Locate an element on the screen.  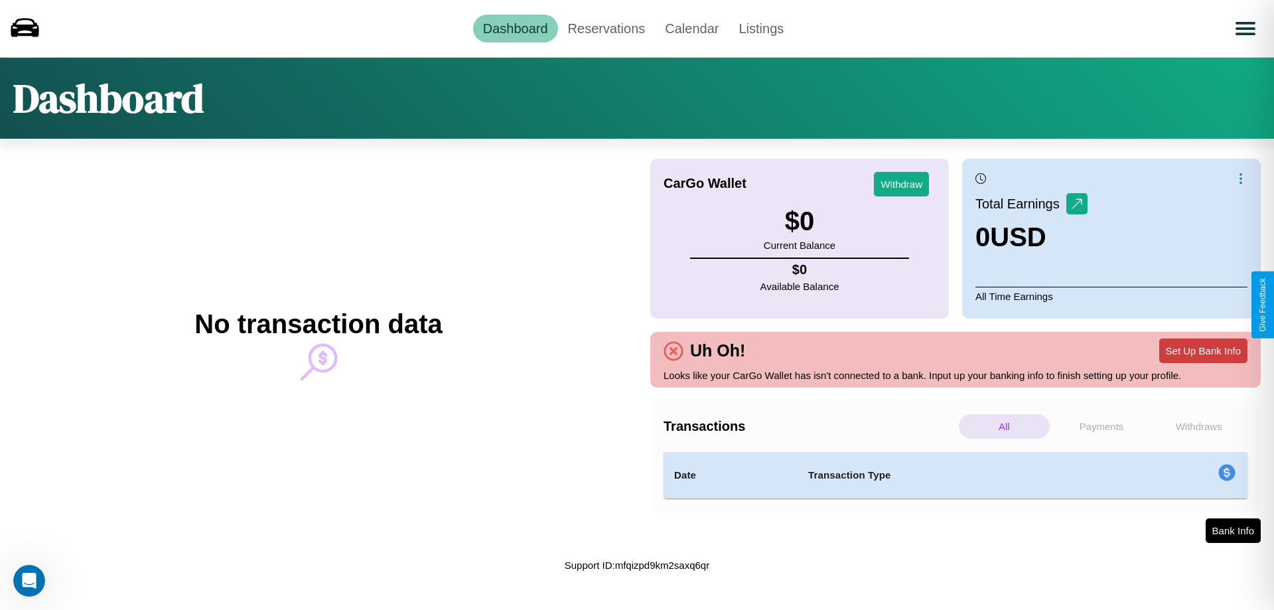
a: Calendar is located at coordinates (691, 29).